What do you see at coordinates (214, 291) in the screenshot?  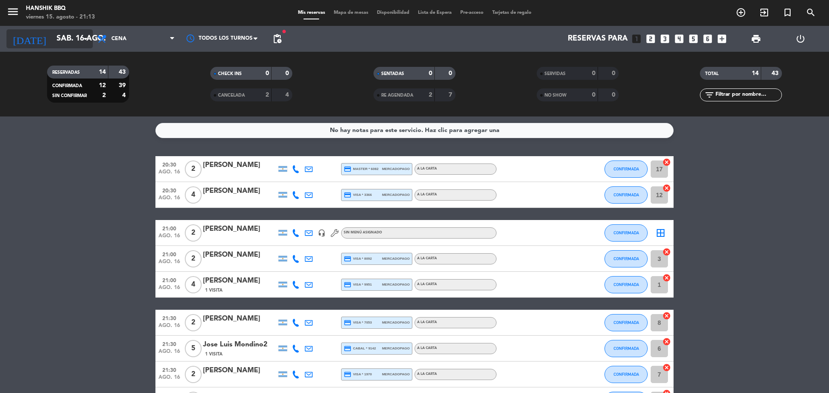 I see `span: 1 Visita` at bounding box center [214, 291].